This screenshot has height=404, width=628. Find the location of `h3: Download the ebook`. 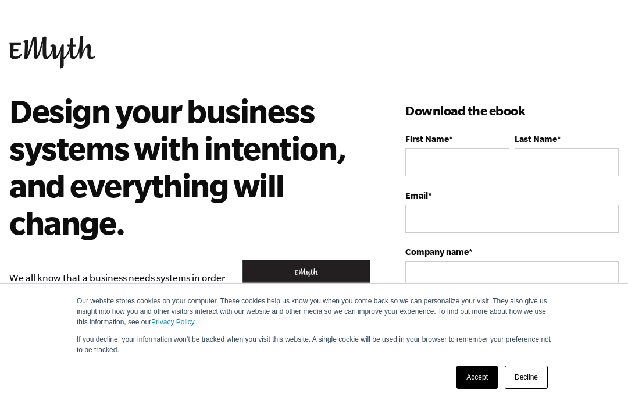

h3: Download the ebook is located at coordinates (512, 111).